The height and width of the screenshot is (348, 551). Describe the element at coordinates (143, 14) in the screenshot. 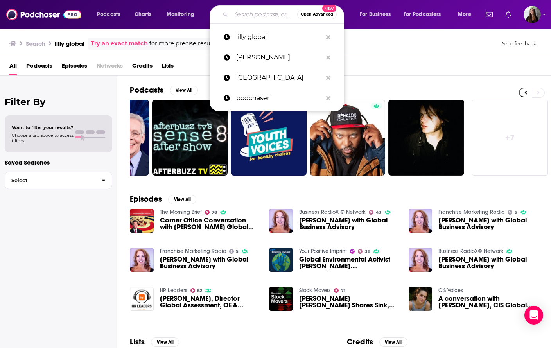

I see `a: Charts` at that location.